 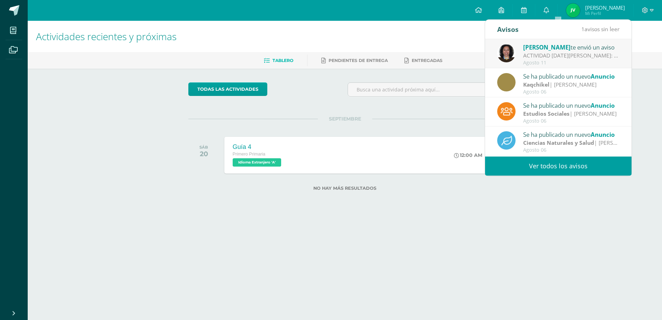 I want to click on span: 1, so click(x=583, y=29).